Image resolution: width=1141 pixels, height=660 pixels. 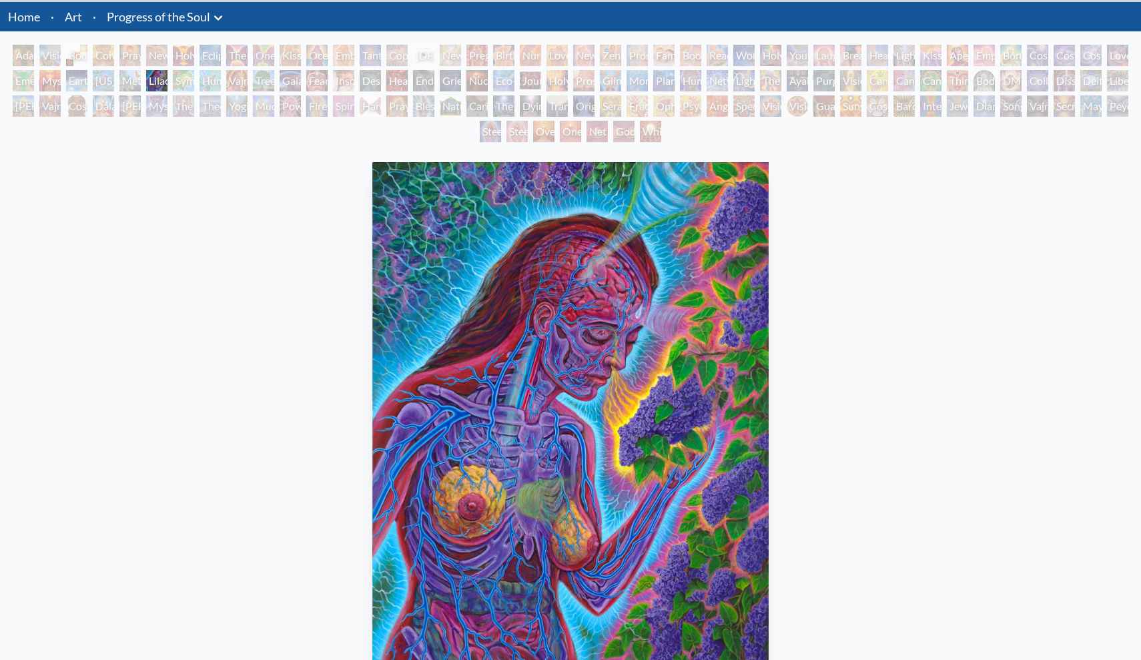 What do you see at coordinates (477, 55) in the screenshot?
I see `div: Pregnancy` at bounding box center [477, 55].